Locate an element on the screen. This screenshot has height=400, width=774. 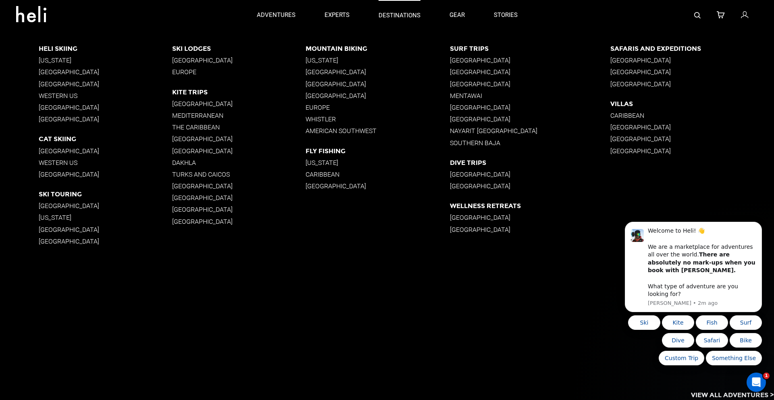
div: Welcome to Heli! 👋 We are a marketplace for adventures all over the world. What type of adventure... is located at coordinates (89, 95).